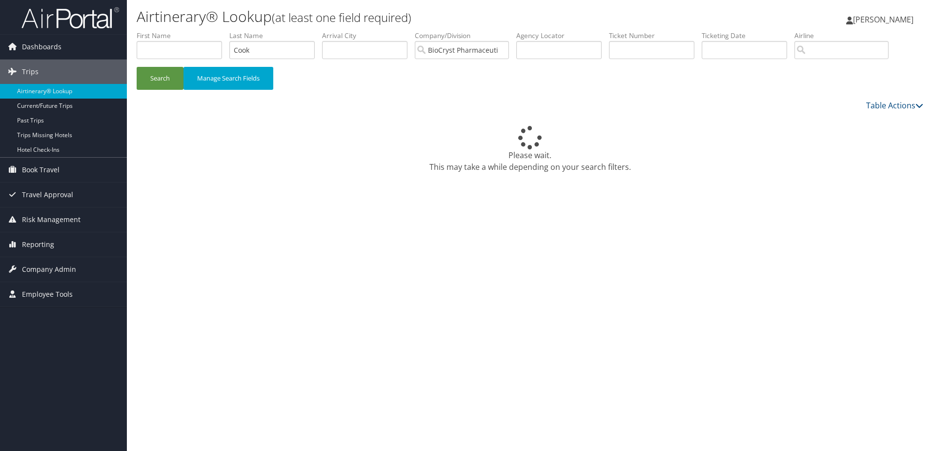 The width and height of the screenshot is (933, 451). I want to click on span: Dashboards, so click(41, 47).